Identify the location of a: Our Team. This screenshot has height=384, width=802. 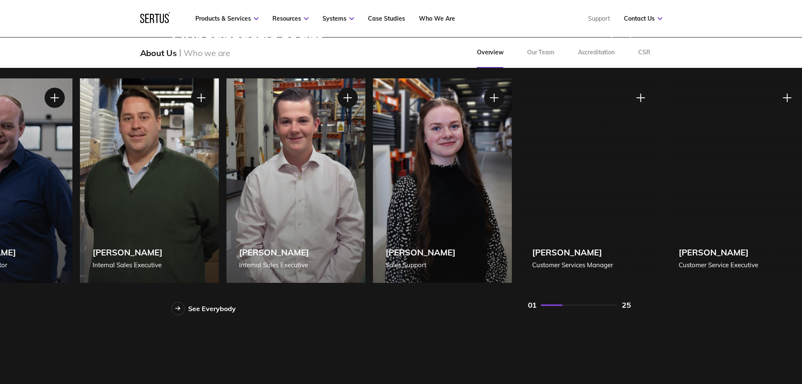
(541, 53).